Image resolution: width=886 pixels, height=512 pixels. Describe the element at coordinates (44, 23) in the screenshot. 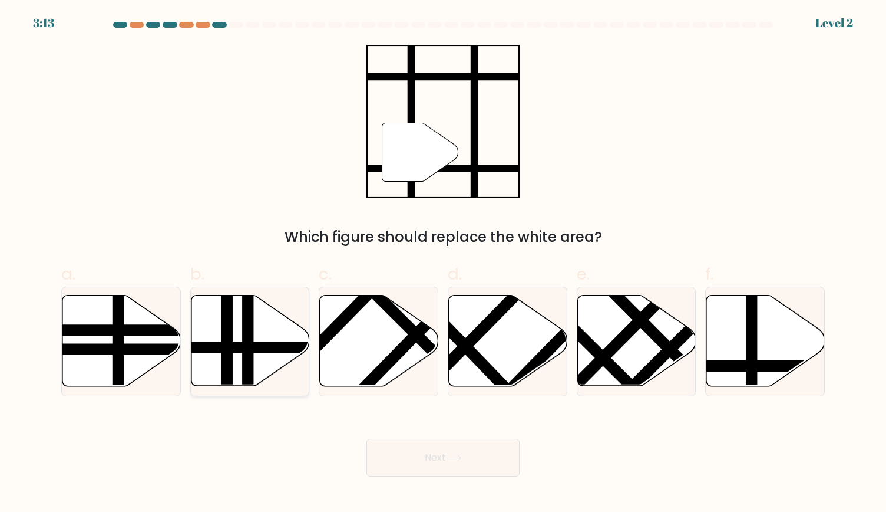

I see `div: 3:13` at that location.